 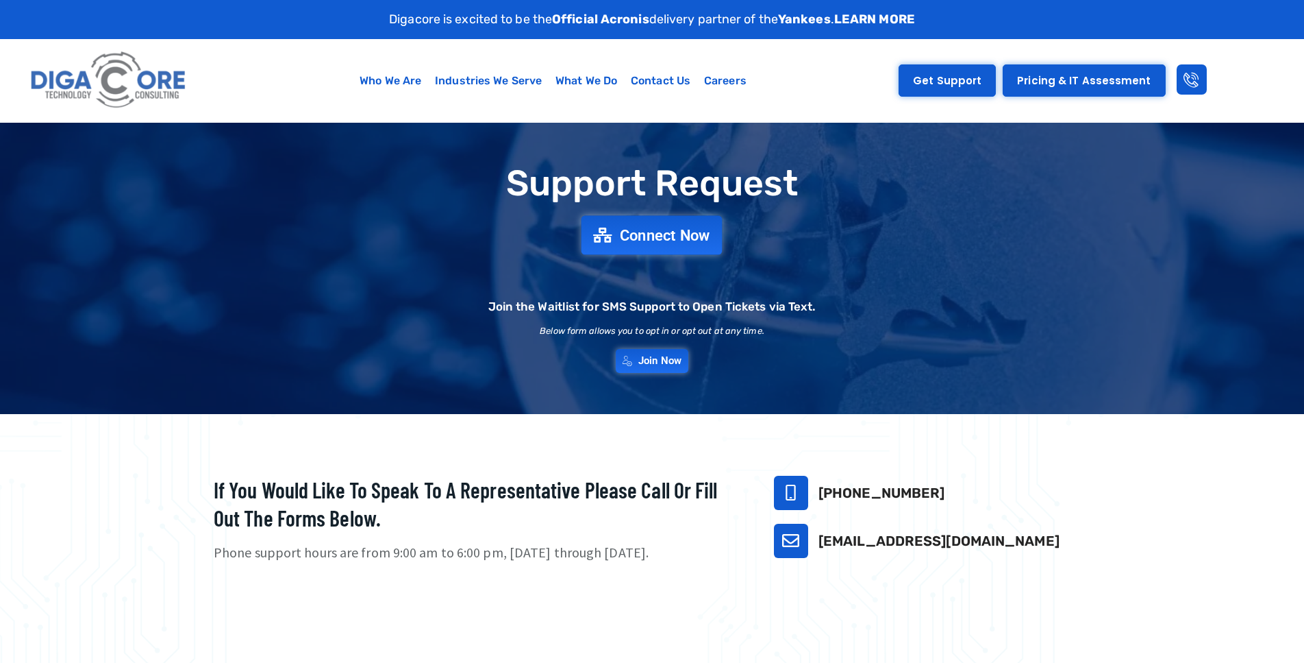 What do you see at coordinates (660, 360) in the screenshot?
I see `span: Join Now` at bounding box center [660, 360].